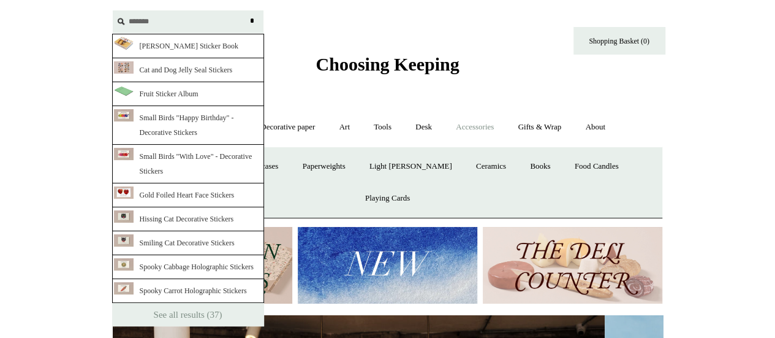 Image resolution: width=775 pixels, height=338 pixels. I want to click on a: The Deli Counter, so click(572, 265).